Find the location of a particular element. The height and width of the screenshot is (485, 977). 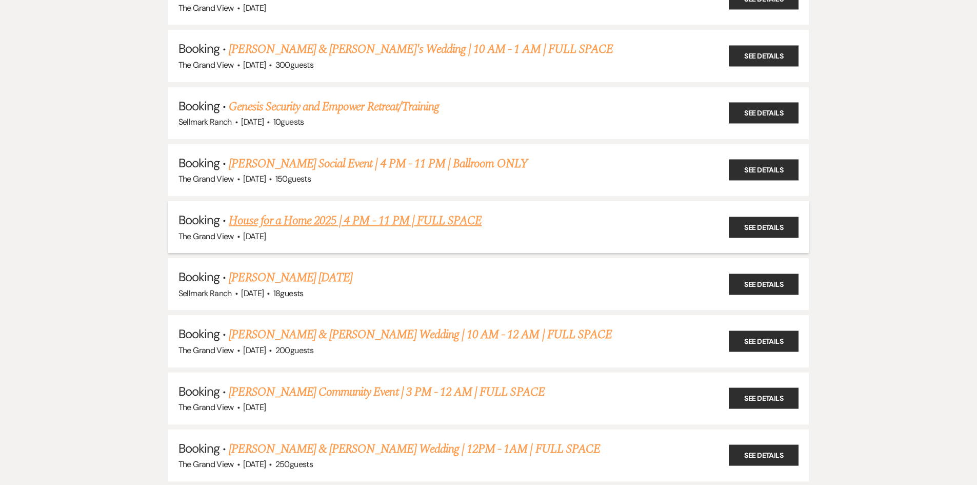

span: 200 guests is located at coordinates (295, 350).